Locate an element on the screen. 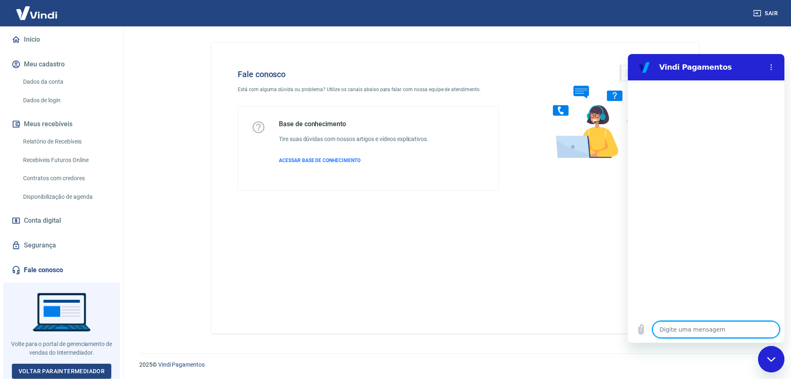 Image resolution: width=791 pixels, height=379 pixels. a: Voltar paraIntermediador is located at coordinates (62, 371).